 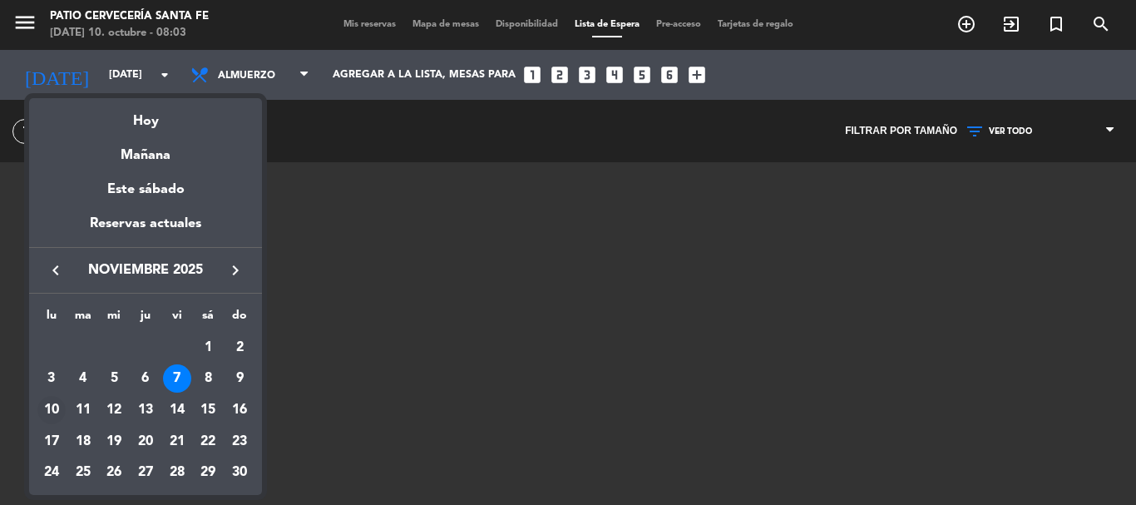 What do you see at coordinates (209, 441) in the screenshot?
I see `td: 22 de noviembre de 2025` at bounding box center [209, 441].